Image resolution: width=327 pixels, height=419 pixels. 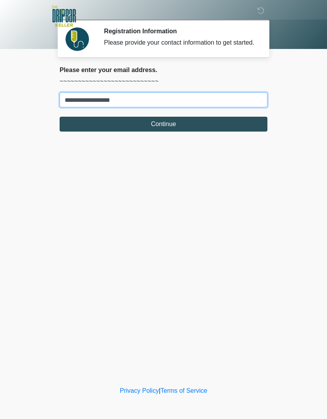 What do you see at coordinates (179, 43) in the screenshot?
I see `div: Please provide your contact information to get started.` at bounding box center [179, 43].